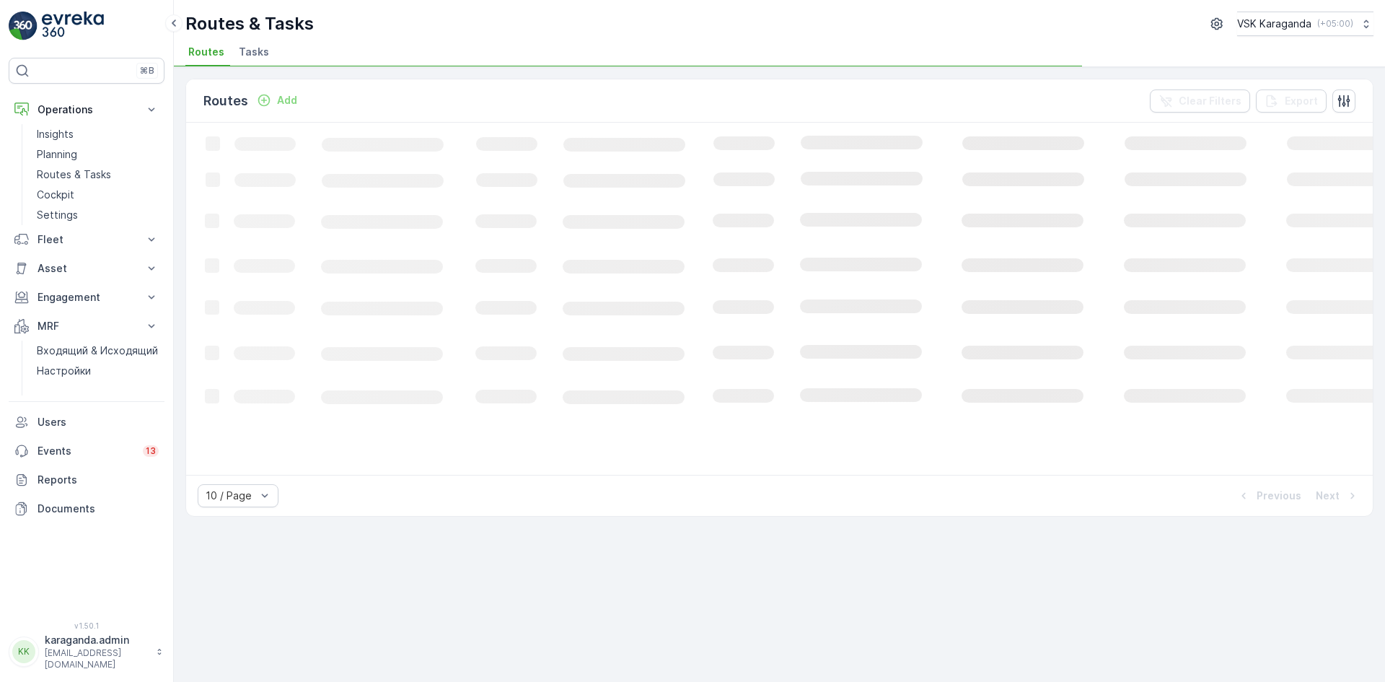  I want to click on button: Next, so click(1337, 496).